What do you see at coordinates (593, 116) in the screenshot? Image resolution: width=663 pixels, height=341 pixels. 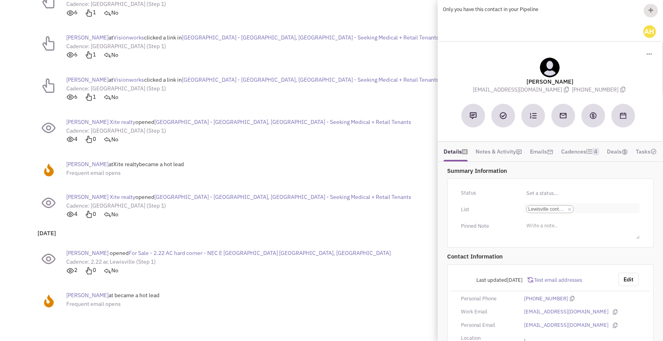 I see `img: Create a deal` at bounding box center [593, 116].